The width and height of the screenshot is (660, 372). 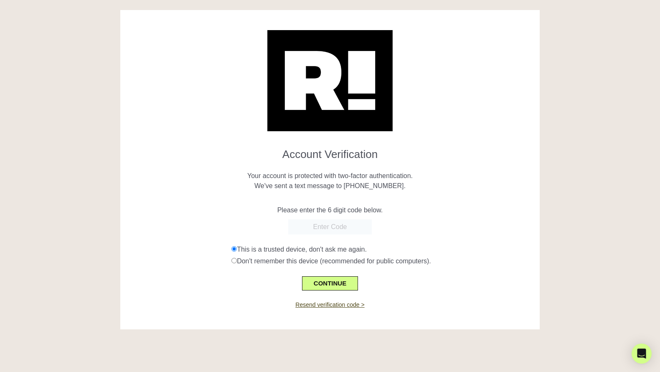 What do you see at coordinates (382, 250) in the screenshot?
I see `div: This is a trusted device, don't ask me again.` at bounding box center [382, 250].